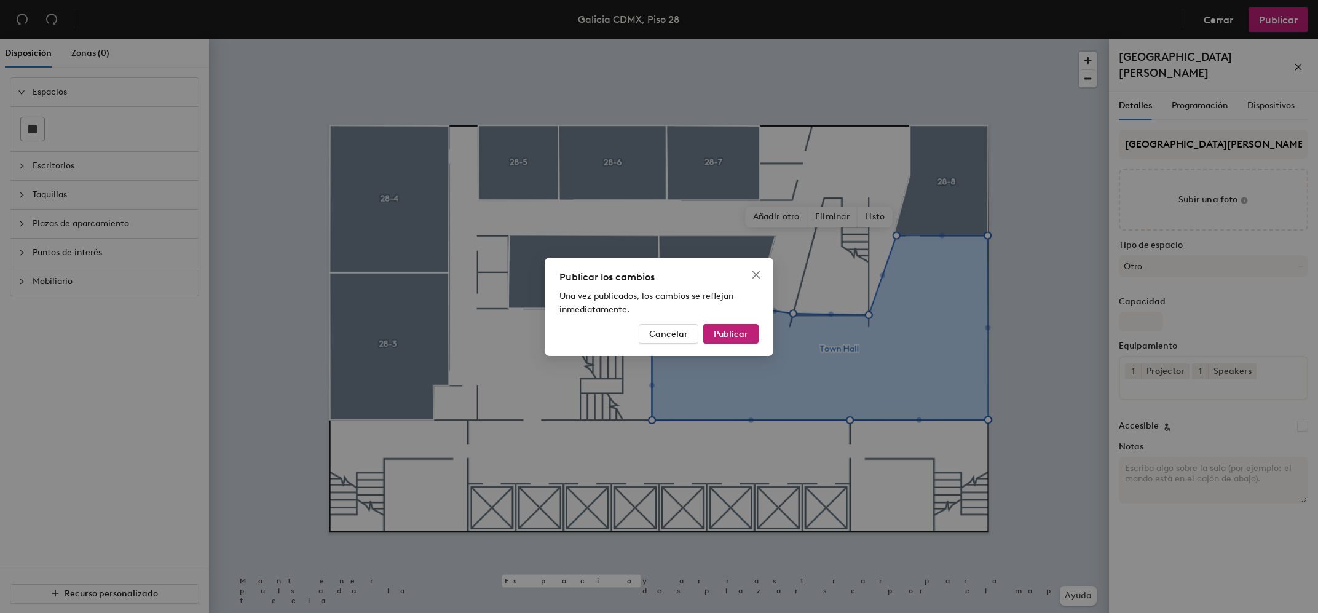 Image resolution: width=1318 pixels, height=613 pixels. I want to click on span: Close, so click(756, 275).